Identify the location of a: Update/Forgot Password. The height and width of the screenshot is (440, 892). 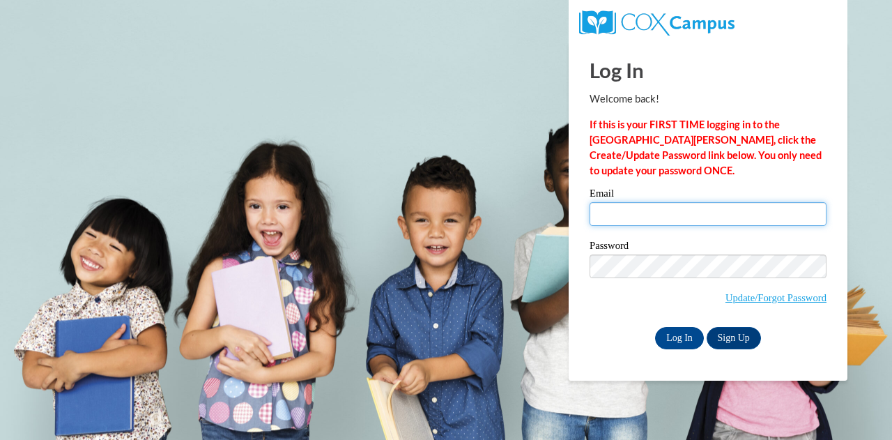
(775, 297).